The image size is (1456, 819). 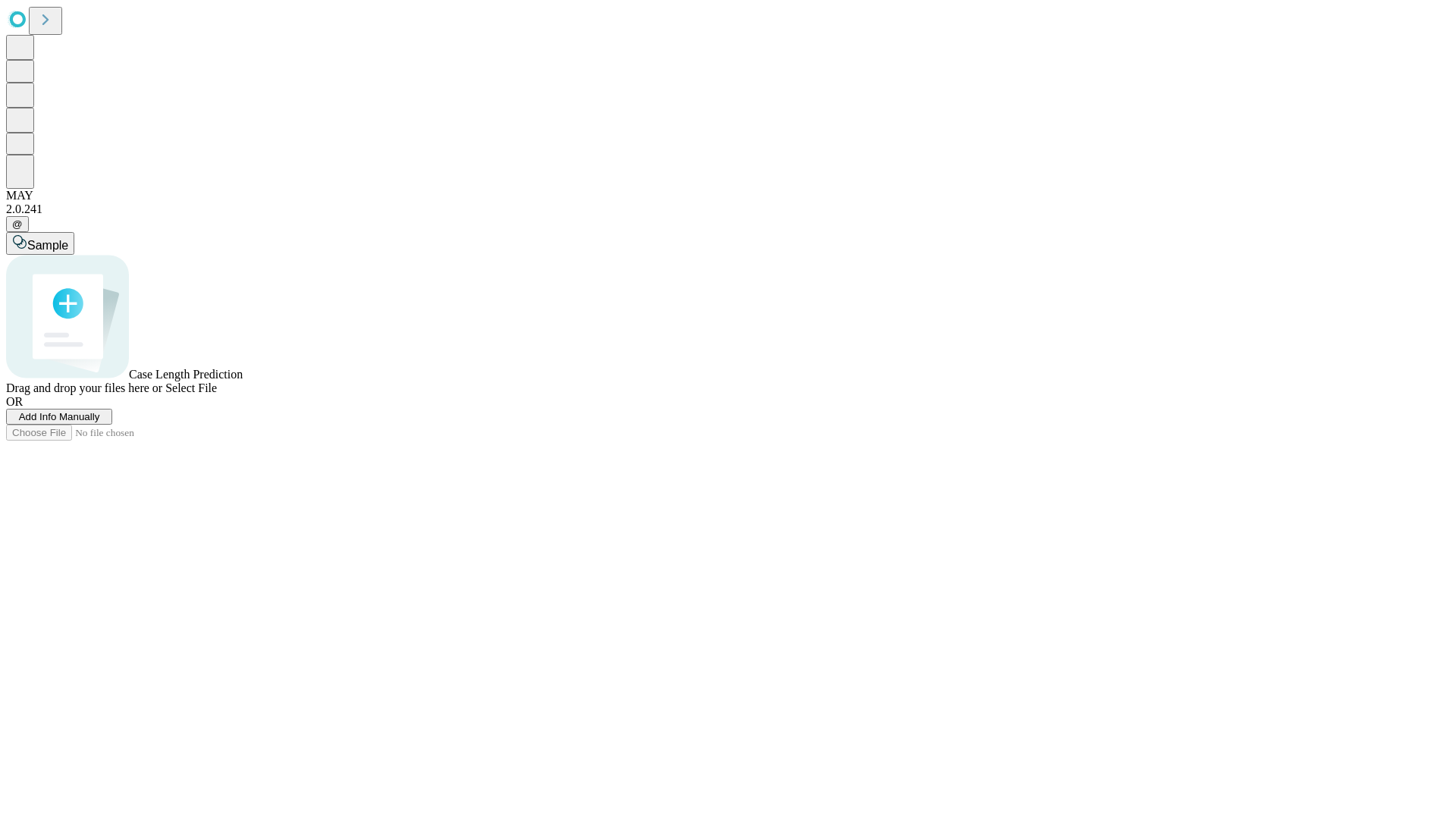 I want to click on button: Add Info Manually, so click(x=60, y=417).